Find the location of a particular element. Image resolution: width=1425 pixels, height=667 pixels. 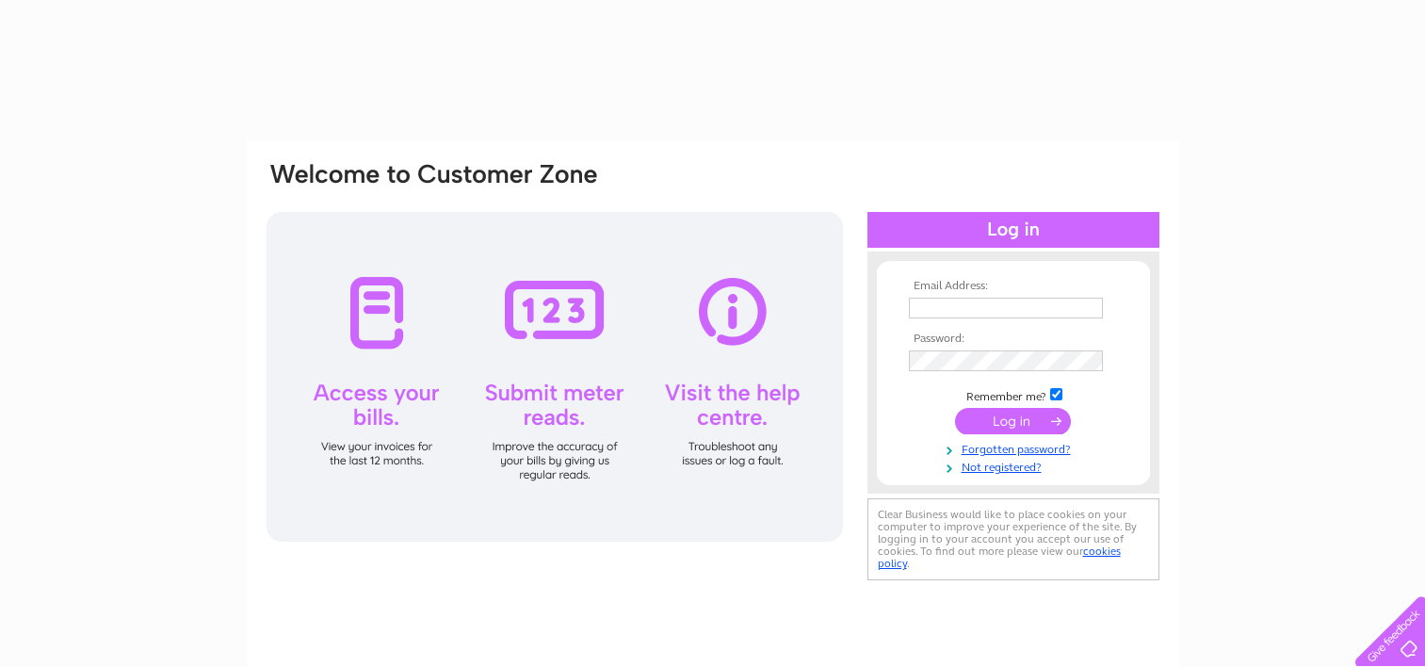

input: Submit is located at coordinates (1012, 421).